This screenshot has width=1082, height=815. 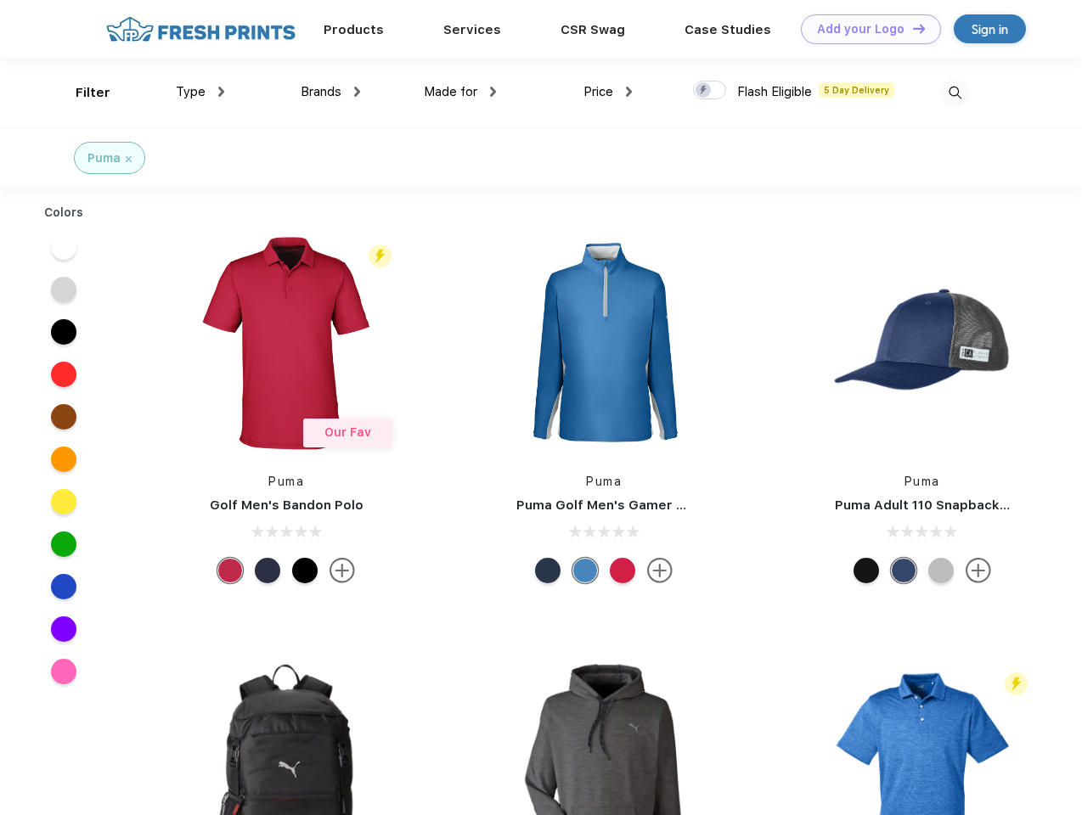 I want to click on div: Quarry with Brt Whit, so click(x=941, y=571).